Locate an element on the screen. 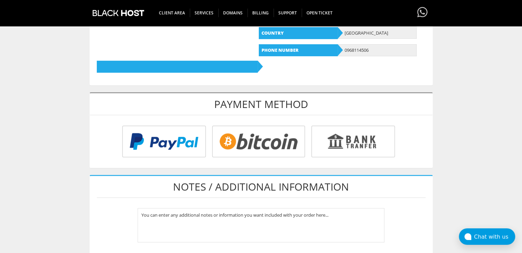 The image size is (522, 253). textarea: You can enter any additional notes or information you want included with your order here... is located at coordinates (261, 226).